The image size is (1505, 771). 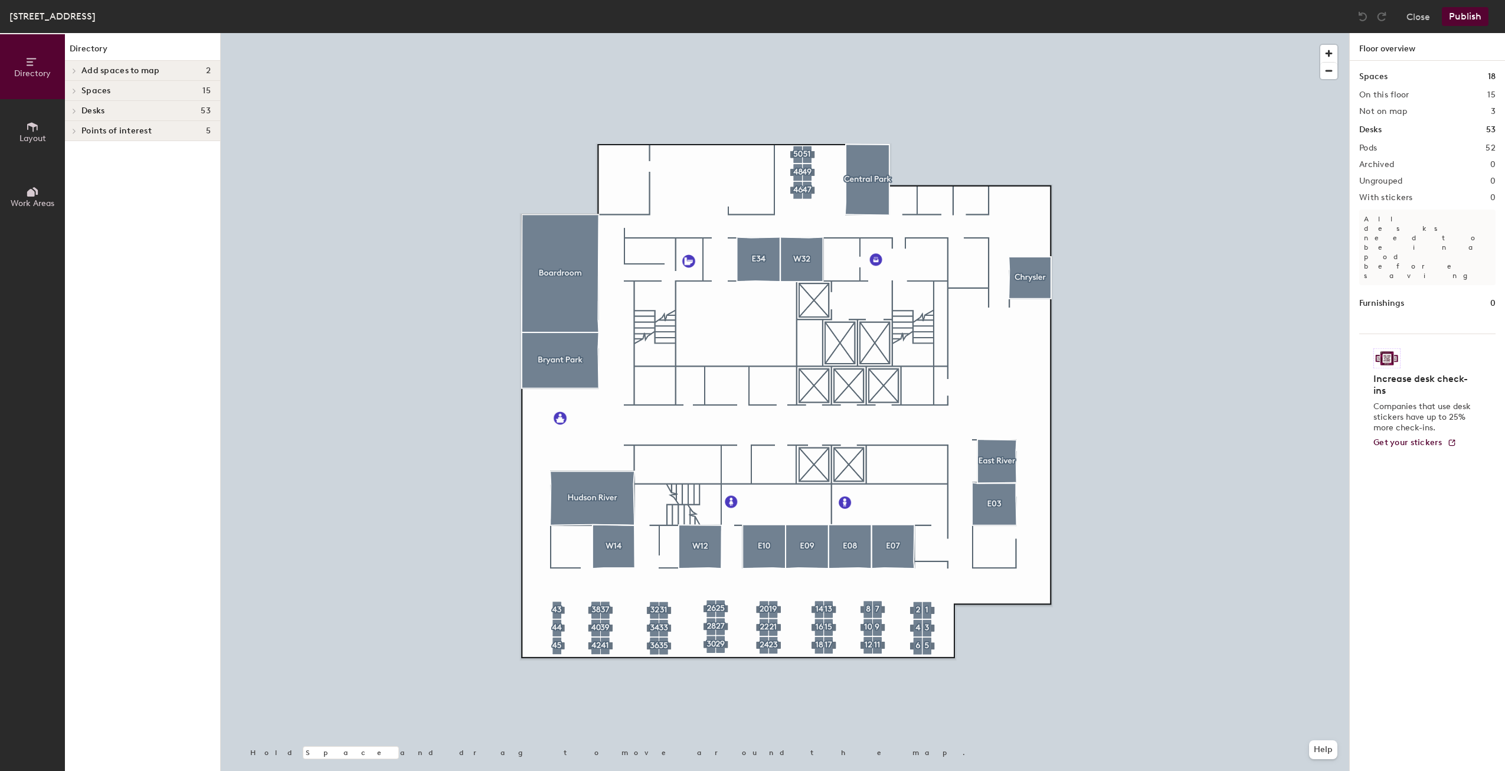 What do you see at coordinates (1465, 17) in the screenshot?
I see `button: Publish` at bounding box center [1465, 17].